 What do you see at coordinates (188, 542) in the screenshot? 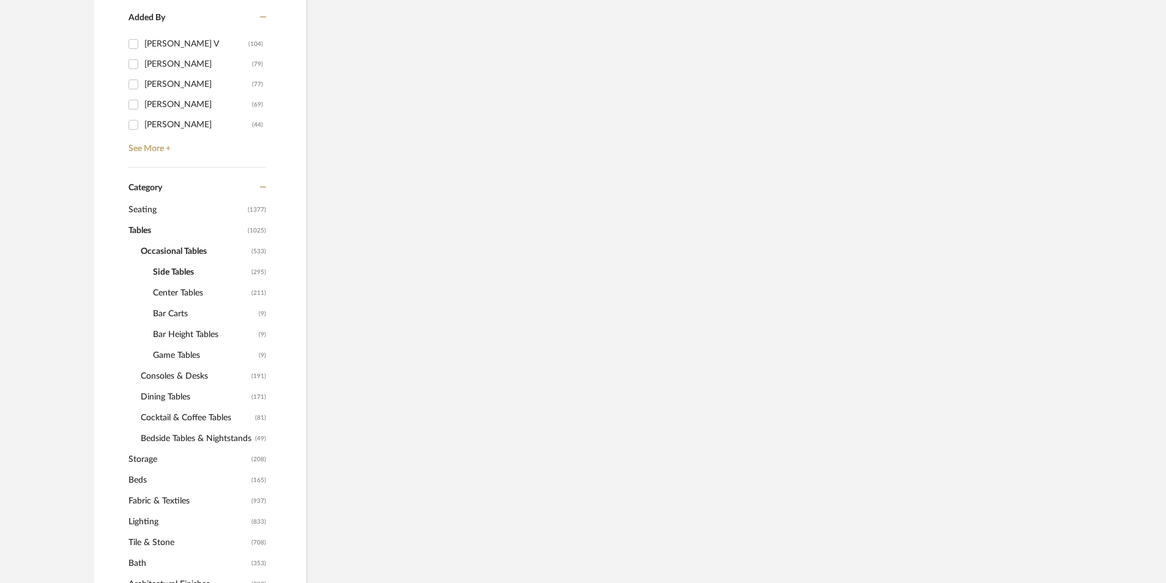
I see `span: Tile & Stone` at bounding box center [188, 542].